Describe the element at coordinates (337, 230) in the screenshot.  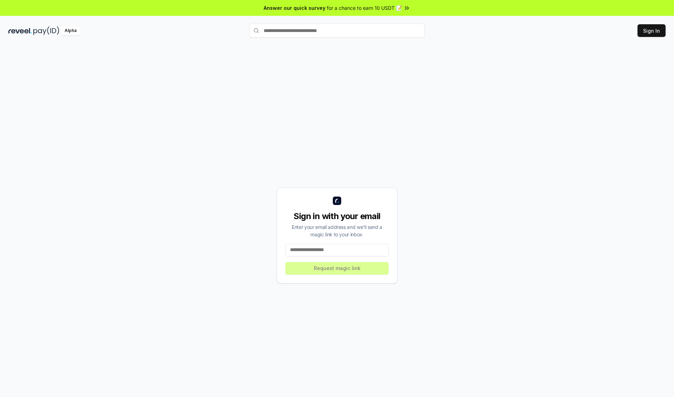
I see `div: Enter your email address and we’ll send a magic link to your inbox.` at that location.